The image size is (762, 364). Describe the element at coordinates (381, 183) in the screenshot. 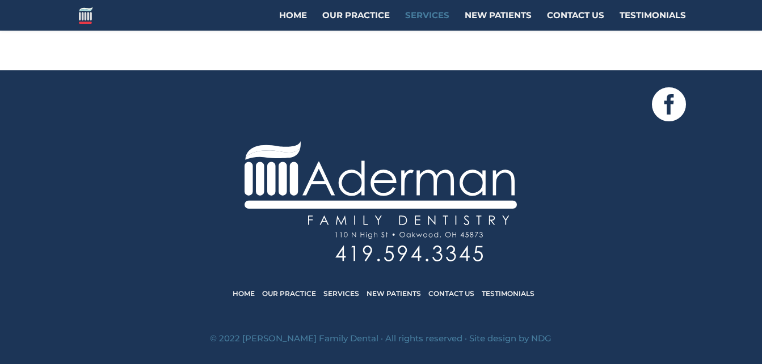

I see `img: aderman-logo-white-on-transparent-vector` at that location.